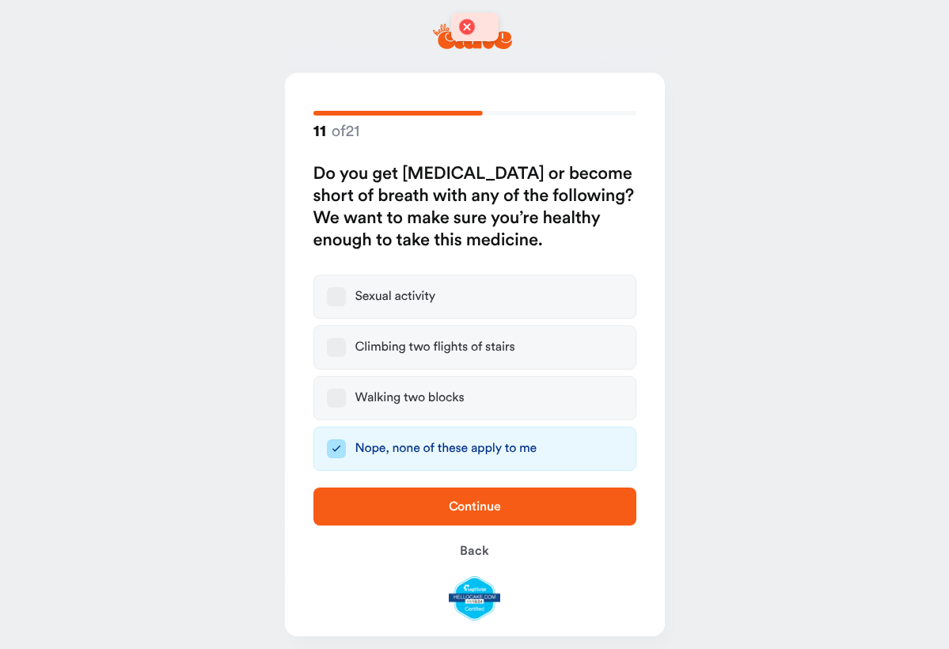 This screenshot has height=649, width=949. Describe the element at coordinates (336, 131) in the screenshot. I see `strong: of 21` at that location.